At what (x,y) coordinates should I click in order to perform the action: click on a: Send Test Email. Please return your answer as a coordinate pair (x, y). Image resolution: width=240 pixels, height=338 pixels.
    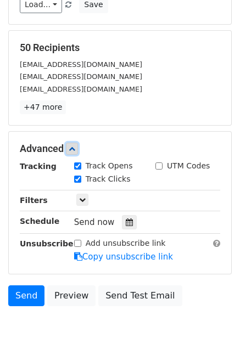
    Looking at the image, I should click on (140, 295).